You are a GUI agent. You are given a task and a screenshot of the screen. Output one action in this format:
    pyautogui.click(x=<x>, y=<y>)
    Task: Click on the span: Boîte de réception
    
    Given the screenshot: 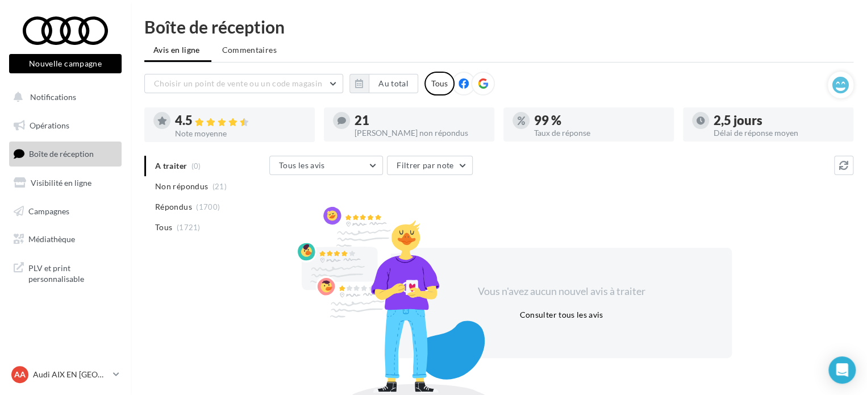 What is the action you would take?
    pyautogui.click(x=61, y=153)
    